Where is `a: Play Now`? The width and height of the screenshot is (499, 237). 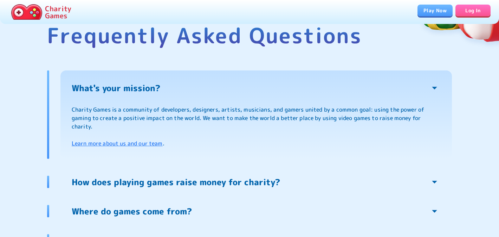
a: Play Now is located at coordinates (435, 10).